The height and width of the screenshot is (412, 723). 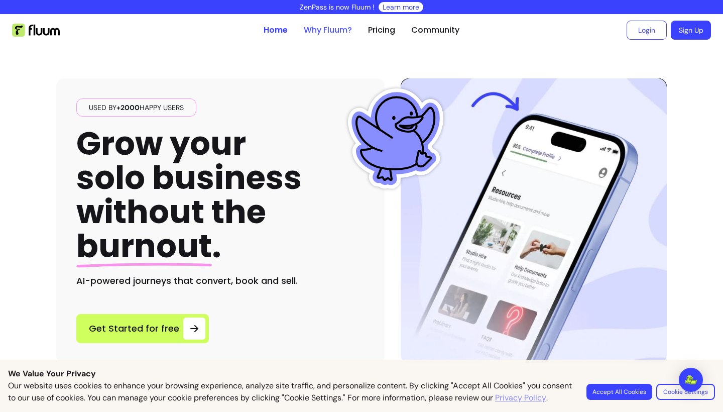 What do you see at coordinates (134, 328) in the screenshot?
I see `span: Get Started for free` at bounding box center [134, 328].